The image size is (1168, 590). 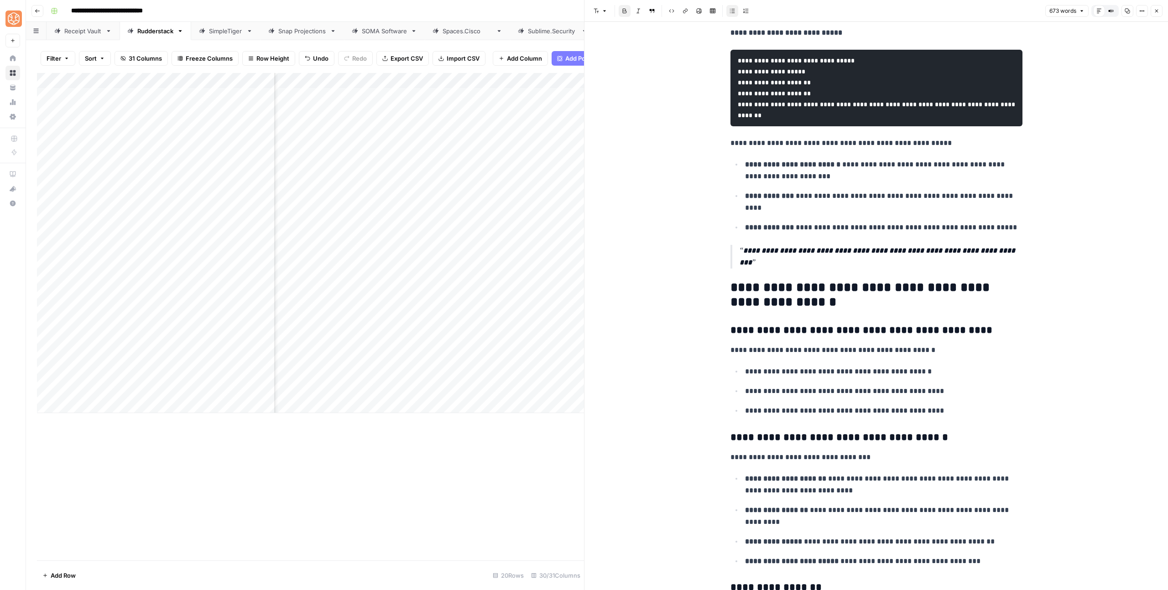 What do you see at coordinates (13, 189) in the screenshot?
I see `div: What's new?` at bounding box center [13, 189].